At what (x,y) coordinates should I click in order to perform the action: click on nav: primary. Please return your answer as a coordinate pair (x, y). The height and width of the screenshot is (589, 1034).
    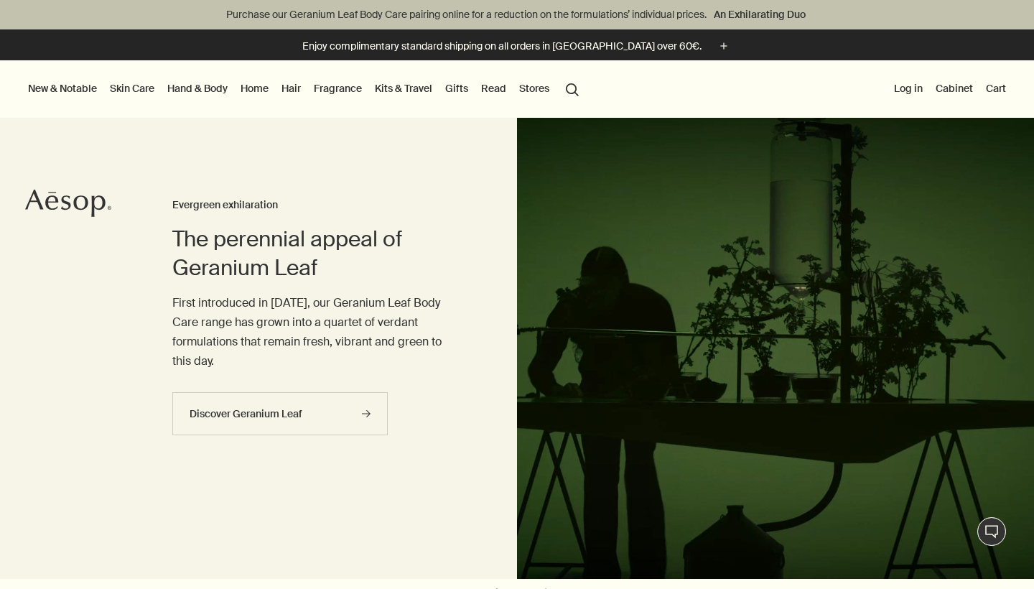
    Looking at the image, I should click on (305, 89).